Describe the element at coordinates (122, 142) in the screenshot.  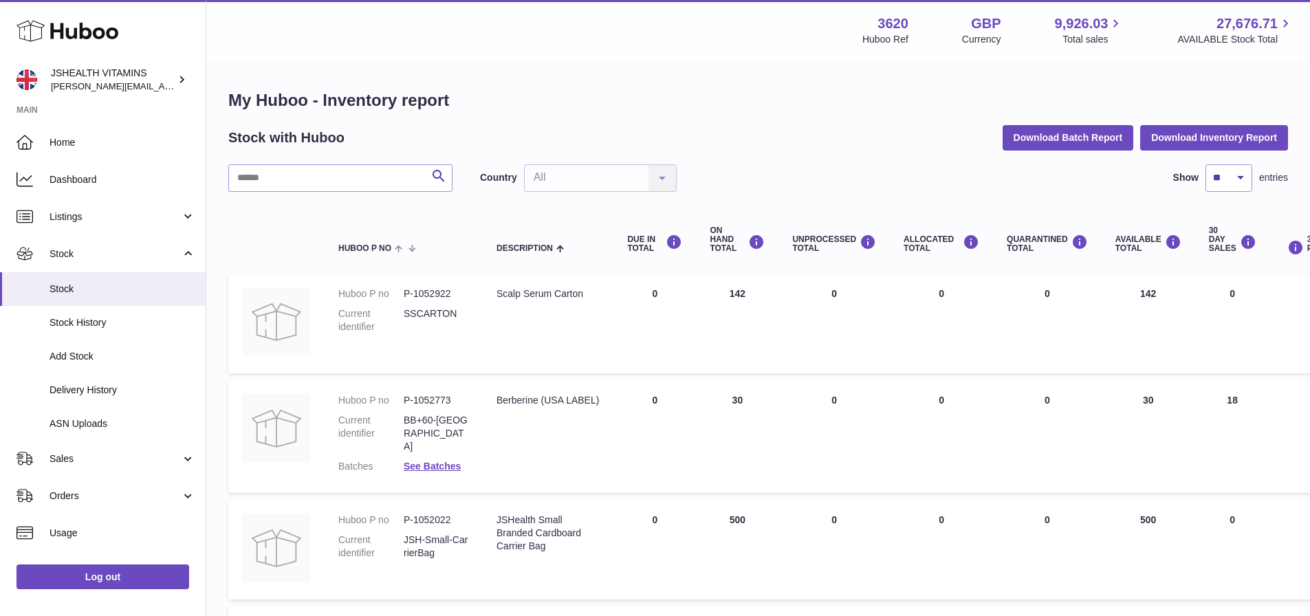
I see `span: Home` at that location.